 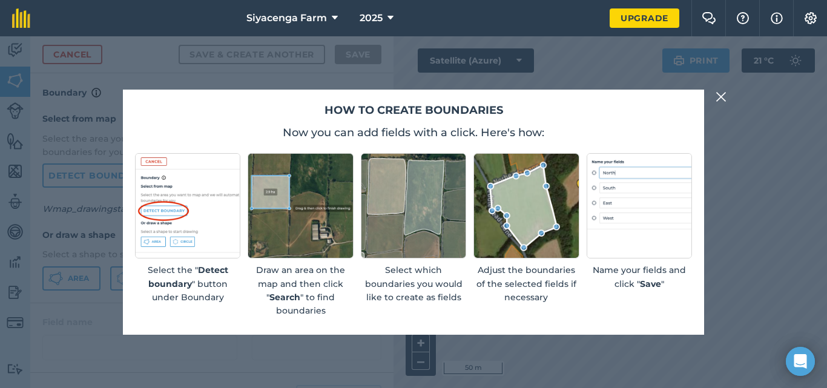 I want to click on strong: Save, so click(x=650, y=284).